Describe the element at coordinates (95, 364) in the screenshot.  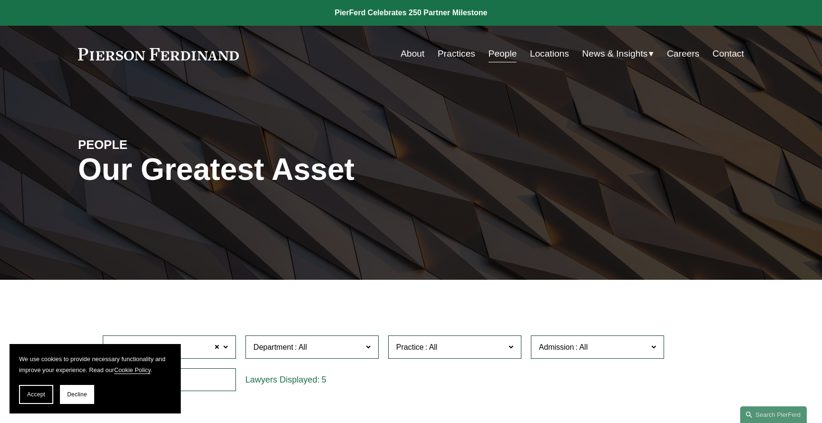
I see `p: We use cookies to provide necessary functionality and improve your experience. Read our .` at that location.